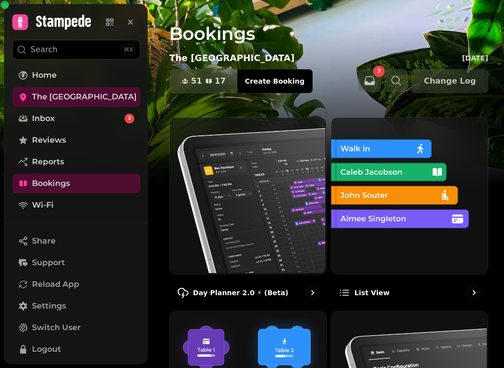  What do you see at coordinates (76, 284) in the screenshot?
I see `button: Reload App` at bounding box center [76, 284].